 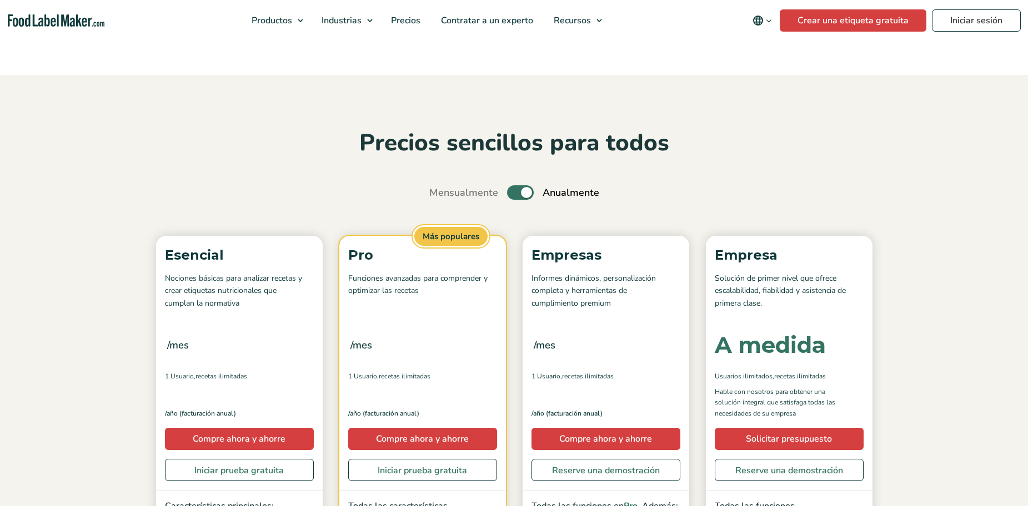 What do you see at coordinates (853, 21) in the screenshot?
I see `a: Crear una etiqueta gratuita` at bounding box center [853, 21].